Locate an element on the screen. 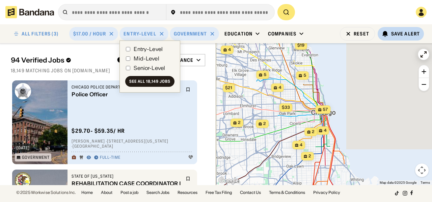 This screenshot has width=432, height=202. span: Map data ©2025 Google is located at coordinates (398, 182).